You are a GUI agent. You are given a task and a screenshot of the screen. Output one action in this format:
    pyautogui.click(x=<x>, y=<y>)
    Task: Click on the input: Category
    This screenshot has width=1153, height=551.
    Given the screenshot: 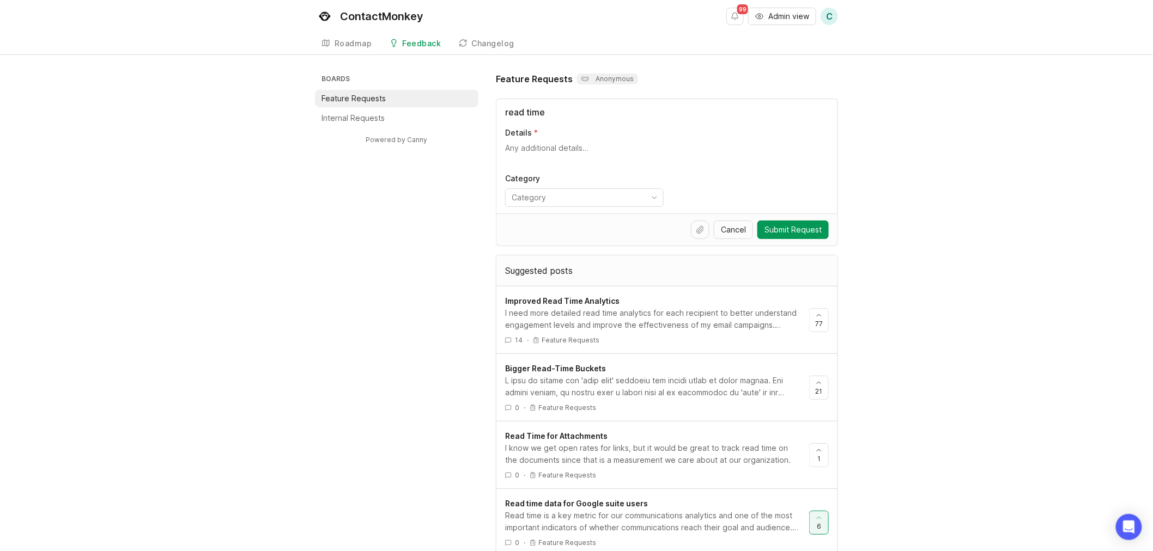 What is the action you would take?
    pyautogui.click(x=578, y=198)
    